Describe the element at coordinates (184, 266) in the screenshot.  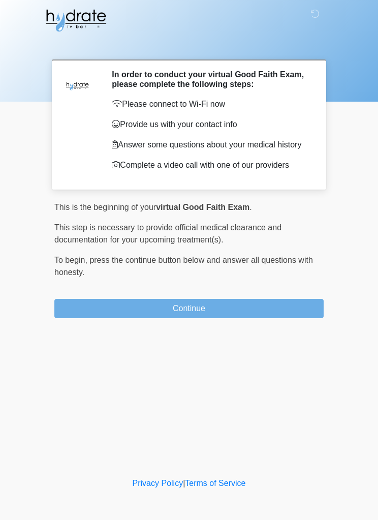
I see `span: press the continue button below and answer all questions with honesty.` at that location.